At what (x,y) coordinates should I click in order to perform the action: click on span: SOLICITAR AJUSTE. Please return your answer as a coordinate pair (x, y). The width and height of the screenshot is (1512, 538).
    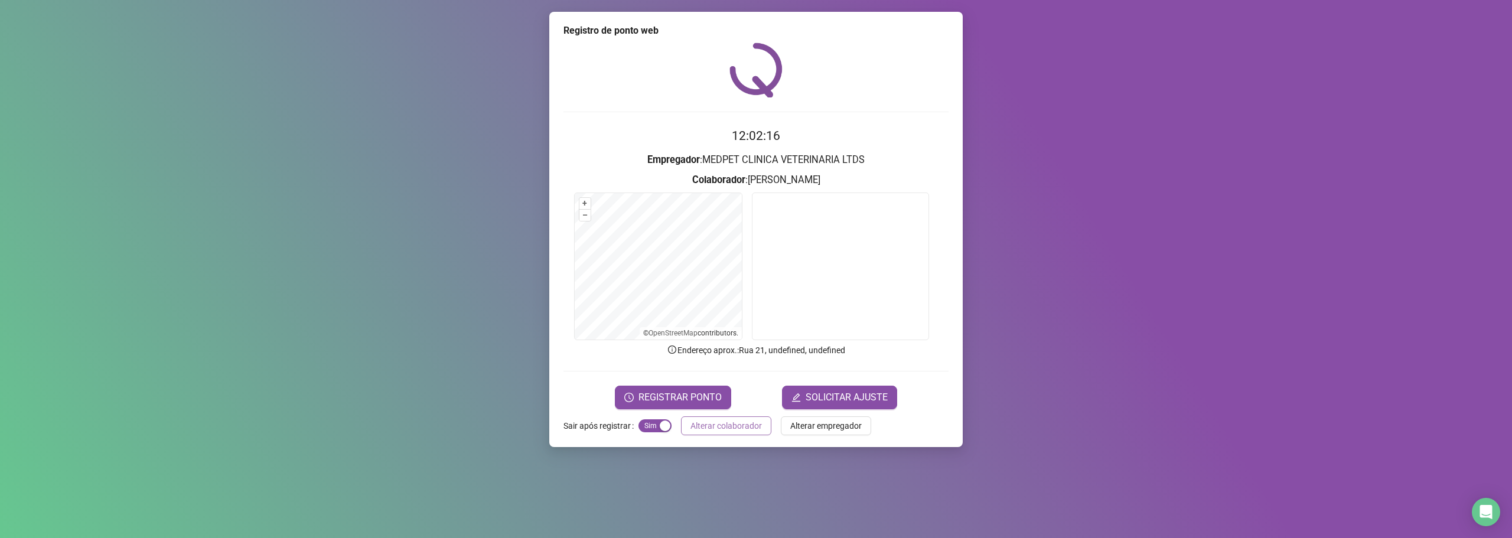
    Looking at the image, I should click on (846, 398).